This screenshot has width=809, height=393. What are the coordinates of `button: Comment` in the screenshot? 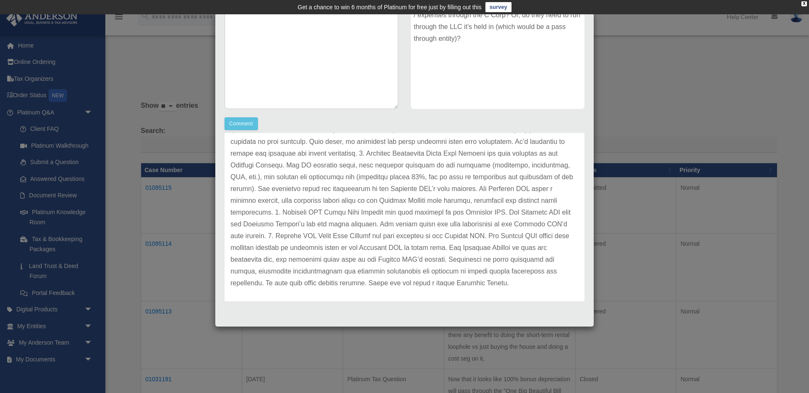 It's located at (241, 124).